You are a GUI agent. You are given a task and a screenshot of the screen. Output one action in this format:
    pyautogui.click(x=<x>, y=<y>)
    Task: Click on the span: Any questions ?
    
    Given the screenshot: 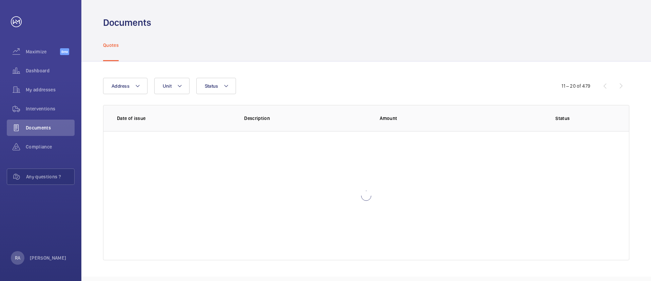 What is the action you would take?
    pyautogui.click(x=50, y=176)
    